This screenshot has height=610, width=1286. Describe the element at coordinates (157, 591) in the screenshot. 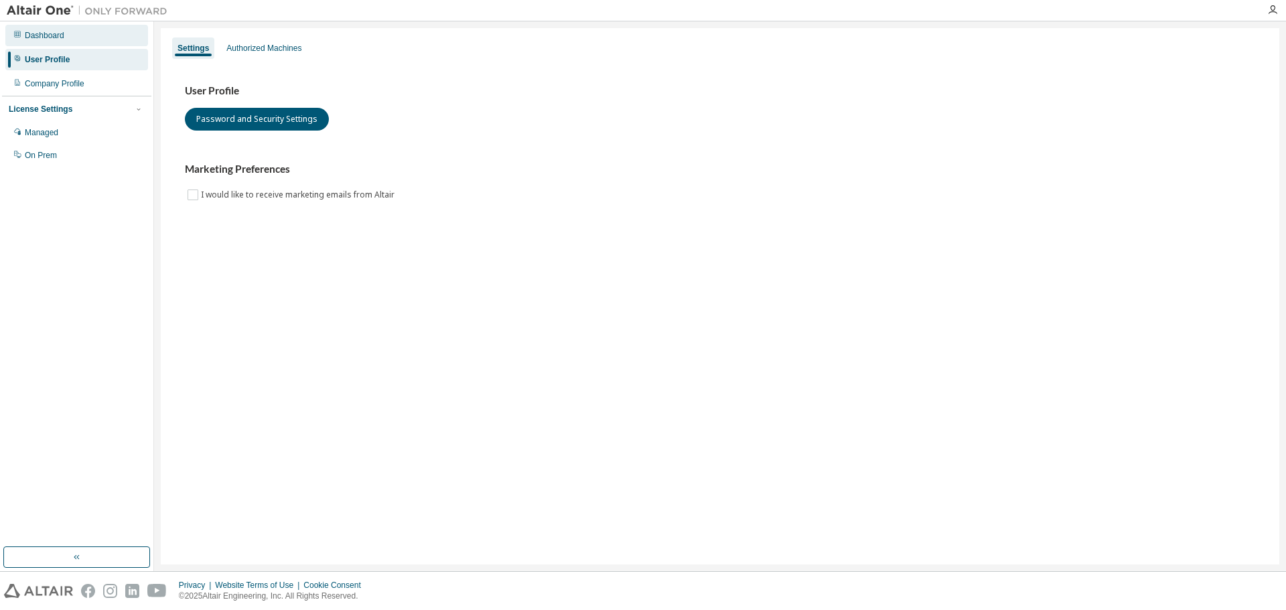

I see `img: youtube.svg` at that location.